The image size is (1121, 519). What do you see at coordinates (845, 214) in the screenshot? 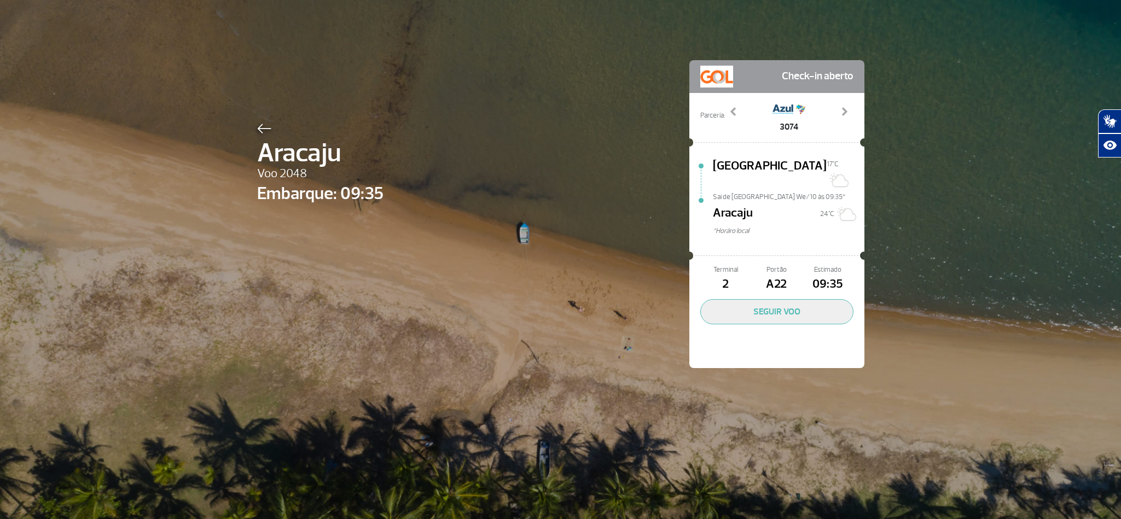
I see `img: Sol com algumas nuvens` at bounding box center [845, 214].